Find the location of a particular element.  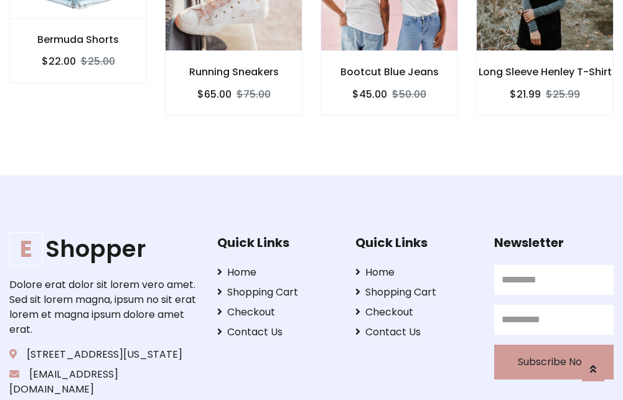

p: Dolore erat dolor sit lorem vero amet. Sed sit lorem magna, ipsum no sit erat lorem et magna ipsu... is located at coordinates (103, 307).